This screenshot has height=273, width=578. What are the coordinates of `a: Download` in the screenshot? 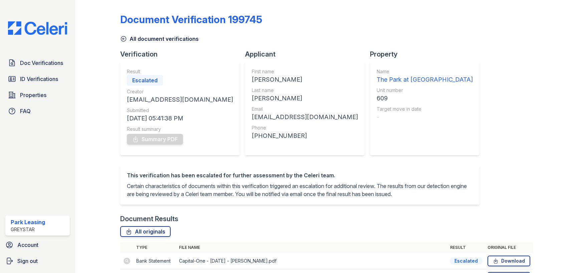 It's located at (509, 261).